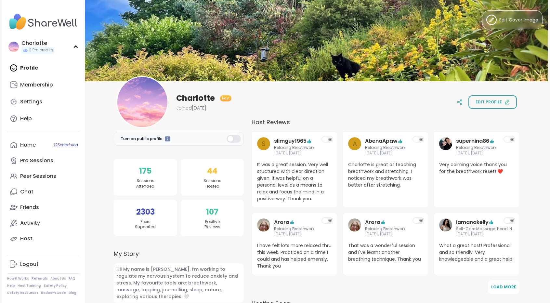 The image size is (550, 303). Describe the element at coordinates (58, 279) in the screenshot. I see `a: About Us` at that location.